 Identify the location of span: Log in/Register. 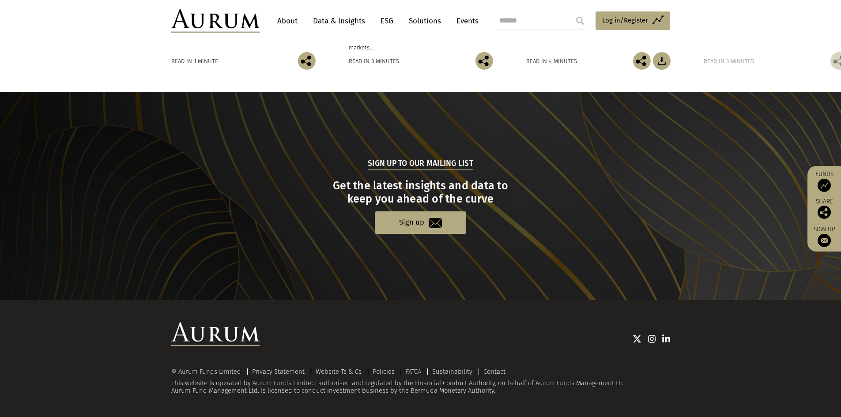
(625, 20).